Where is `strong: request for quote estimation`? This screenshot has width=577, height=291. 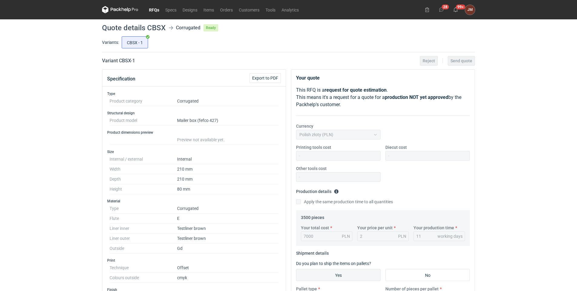
strong: request for quote estimation is located at coordinates (355, 90).